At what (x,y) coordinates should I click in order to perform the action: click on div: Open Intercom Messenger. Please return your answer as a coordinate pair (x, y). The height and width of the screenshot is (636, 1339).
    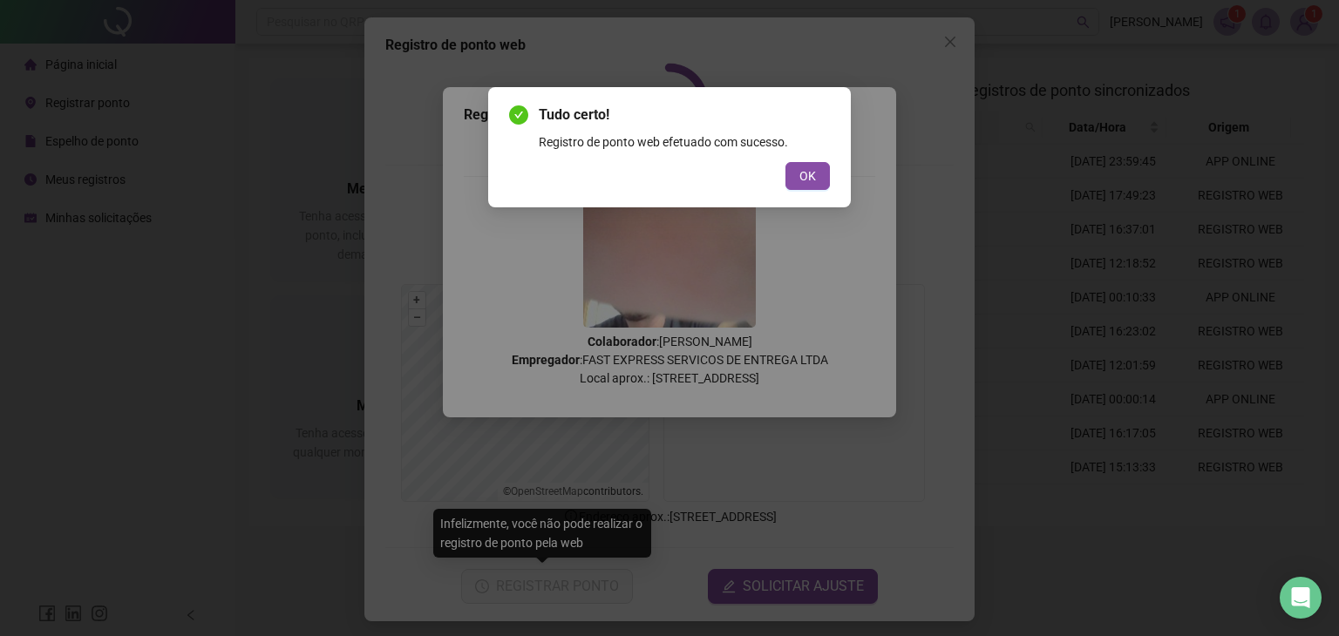
    Looking at the image, I should click on (1300, 598).